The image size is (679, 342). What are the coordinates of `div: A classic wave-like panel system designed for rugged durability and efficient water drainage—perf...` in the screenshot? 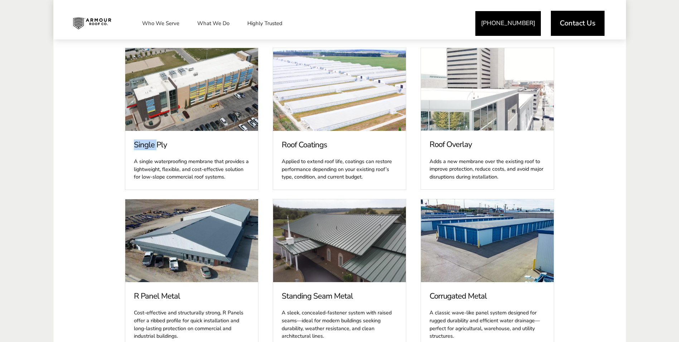 It's located at (487, 322).